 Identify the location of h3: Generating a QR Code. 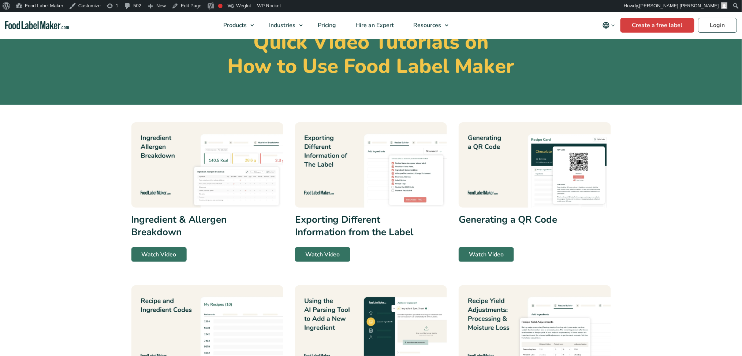
(523, 220).